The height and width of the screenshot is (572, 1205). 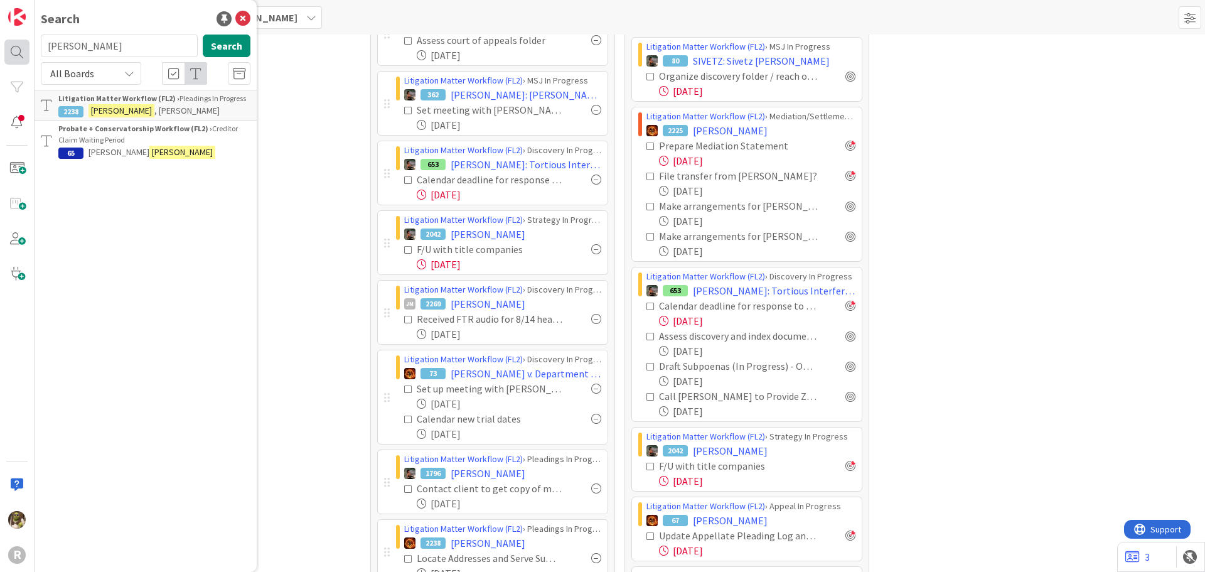 What do you see at coordinates (72, 73) in the screenshot?
I see `span: All Boards` at bounding box center [72, 73].